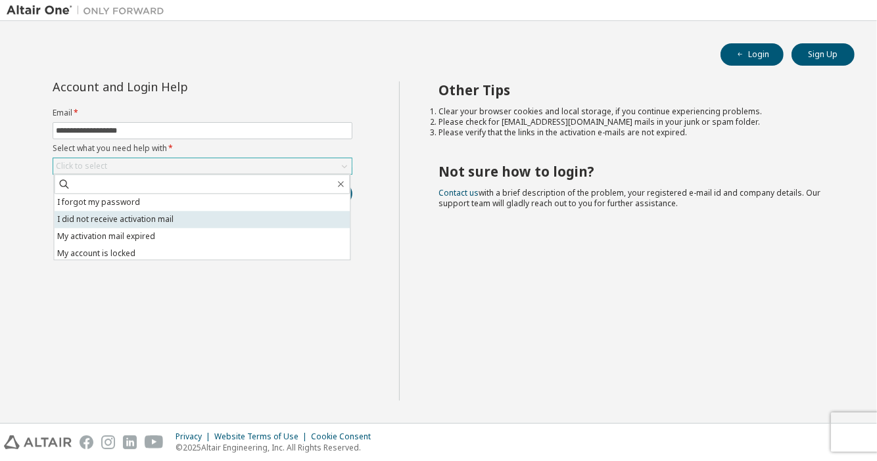  What do you see at coordinates (154, 442) in the screenshot?
I see `img: youtube.svg` at bounding box center [154, 442].